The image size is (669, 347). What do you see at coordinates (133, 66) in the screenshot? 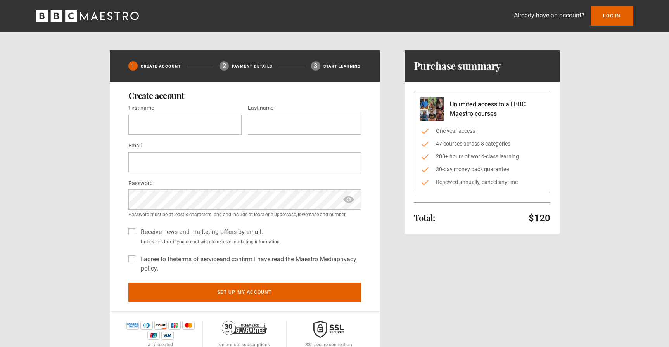
I see `div: 1` at bounding box center [133, 66].